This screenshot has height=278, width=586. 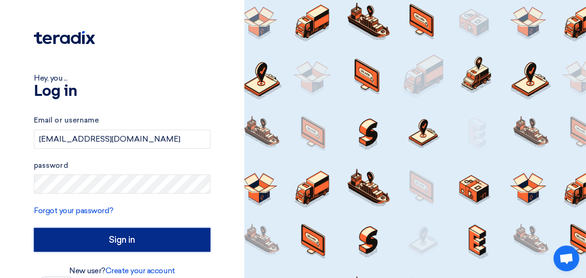 I want to click on a: Create your account, so click(x=140, y=271).